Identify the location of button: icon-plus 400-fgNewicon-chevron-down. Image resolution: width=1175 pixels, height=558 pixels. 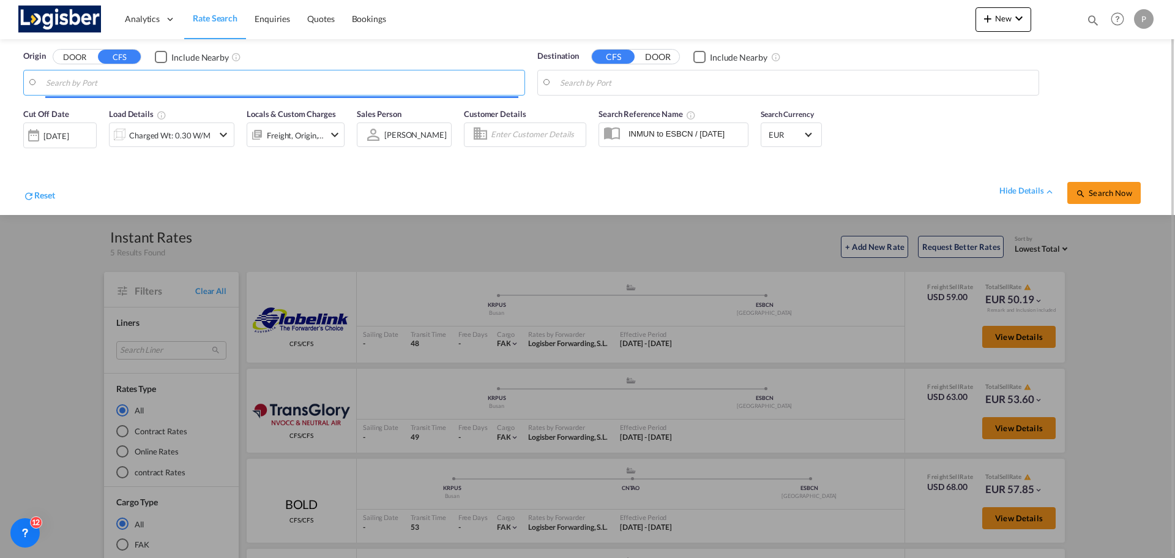
(1003, 20).